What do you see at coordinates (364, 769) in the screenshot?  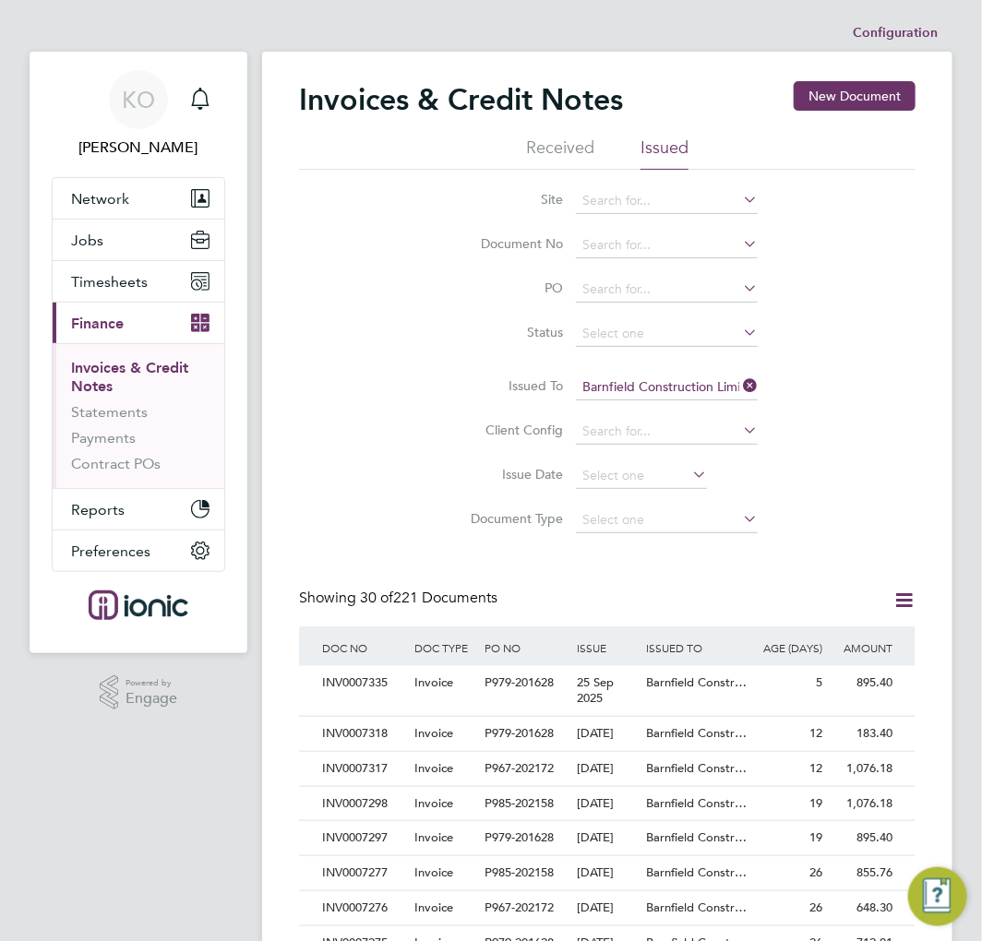 I see `div: INV0007317` at bounding box center [364, 769].